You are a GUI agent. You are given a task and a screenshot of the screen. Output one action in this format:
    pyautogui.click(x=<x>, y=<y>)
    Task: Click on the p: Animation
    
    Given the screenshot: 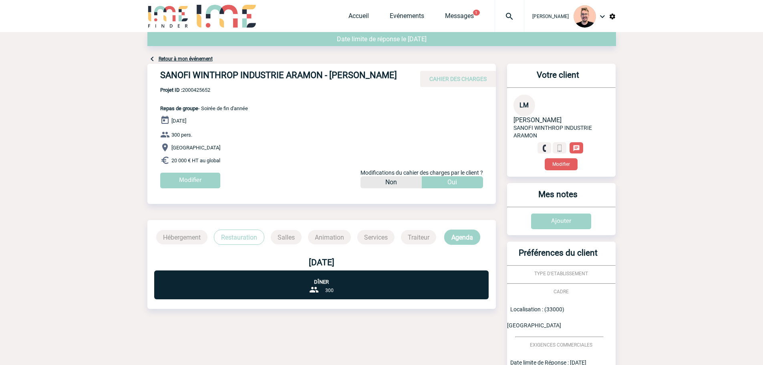 What is the action you would take?
    pyautogui.click(x=329, y=237)
    